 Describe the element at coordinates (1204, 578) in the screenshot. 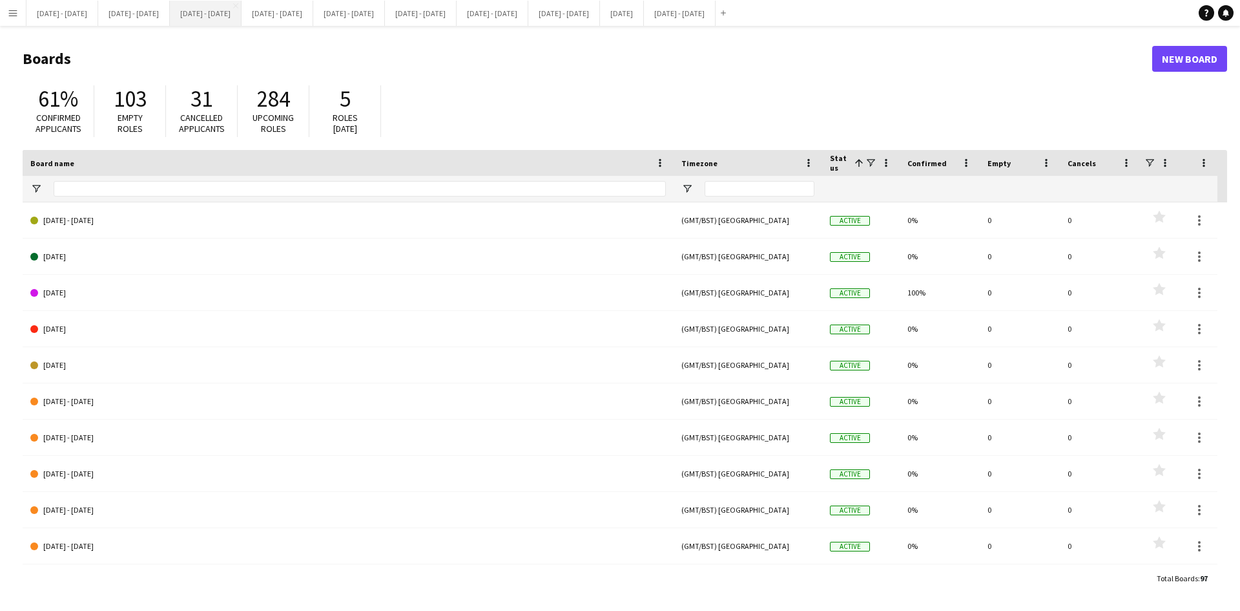

I see `span: 97` at that location.